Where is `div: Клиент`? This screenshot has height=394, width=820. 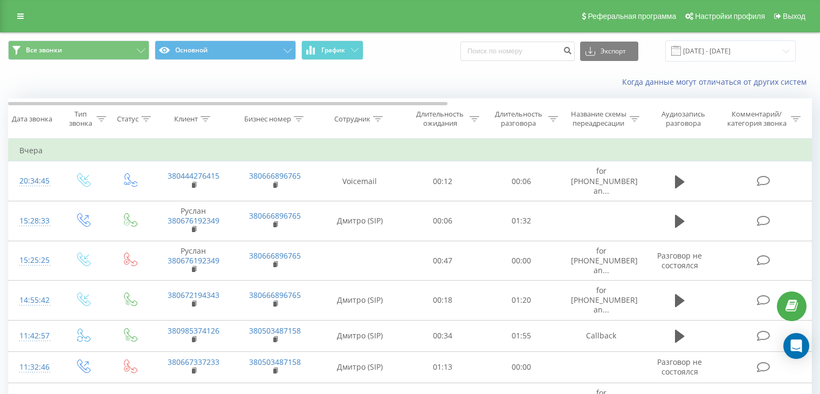
div: Клиент is located at coordinates (186, 119).